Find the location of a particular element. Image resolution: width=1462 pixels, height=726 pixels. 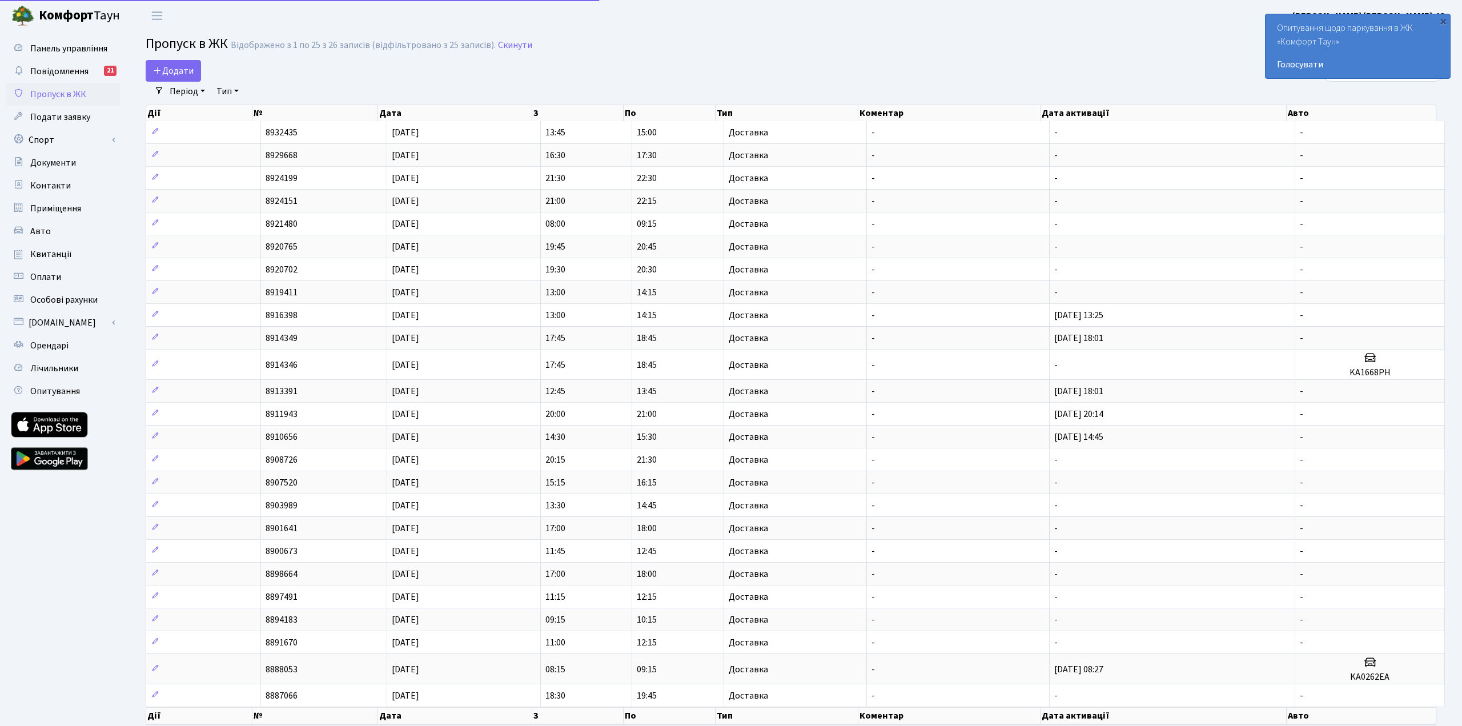

a: Голосувати is located at coordinates (1358, 65).